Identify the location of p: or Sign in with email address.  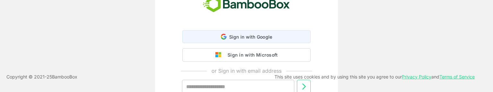
(247, 71).